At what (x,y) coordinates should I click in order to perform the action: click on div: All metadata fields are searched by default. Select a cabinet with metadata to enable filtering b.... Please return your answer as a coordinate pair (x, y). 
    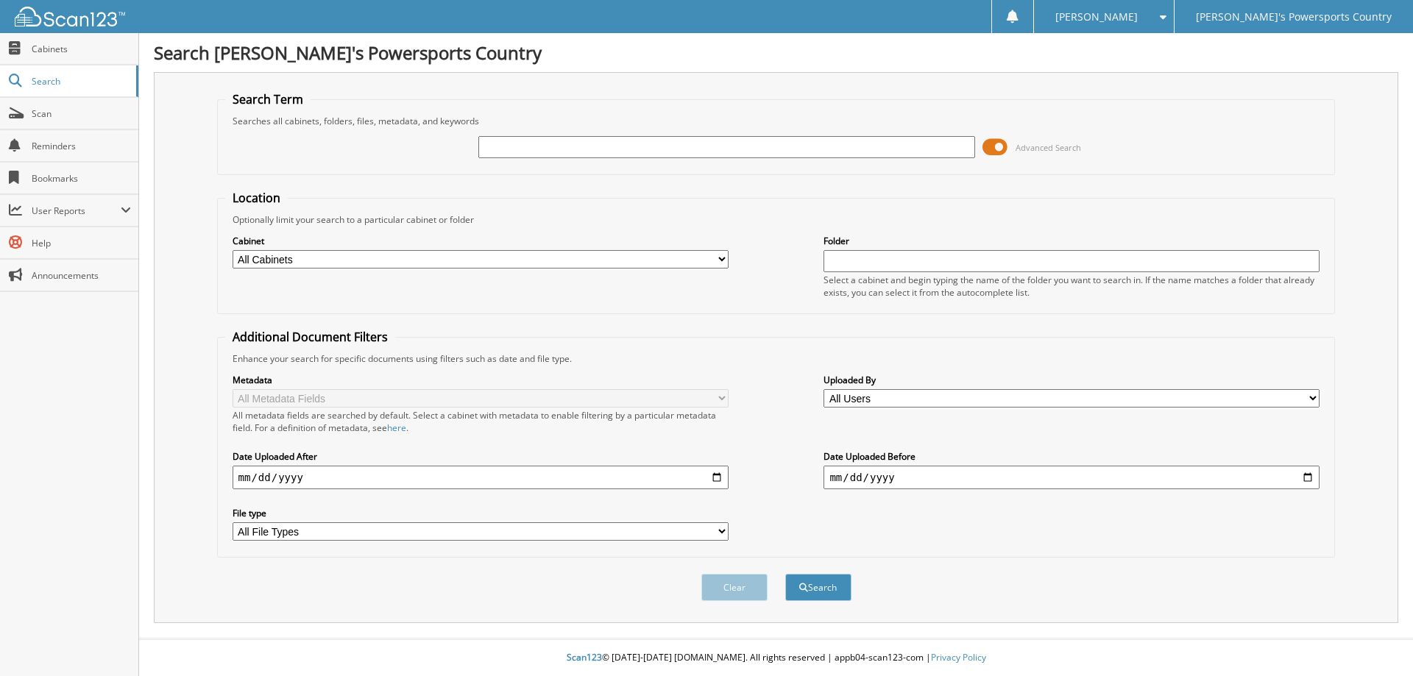
    Looking at the image, I should click on (480, 422).